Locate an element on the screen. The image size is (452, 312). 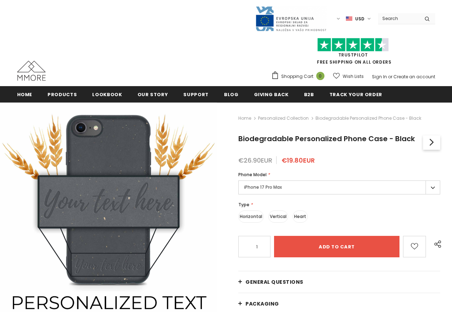
a: Products is located at coordinates (62, 94).